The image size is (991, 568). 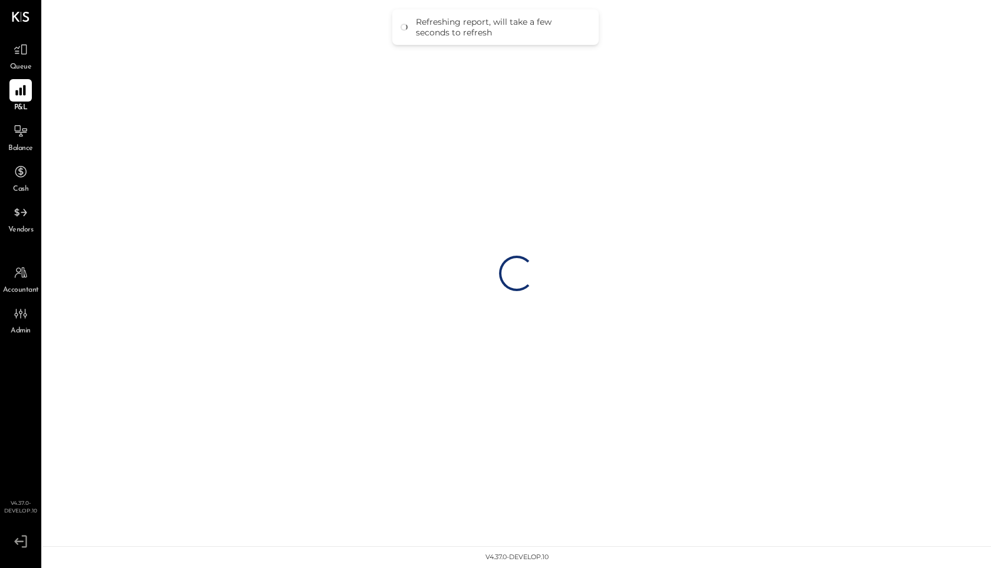 What do you see at coordinates (21, 55) in the screenshot?
I see `a: Queue` at bounding box center [21, 55].